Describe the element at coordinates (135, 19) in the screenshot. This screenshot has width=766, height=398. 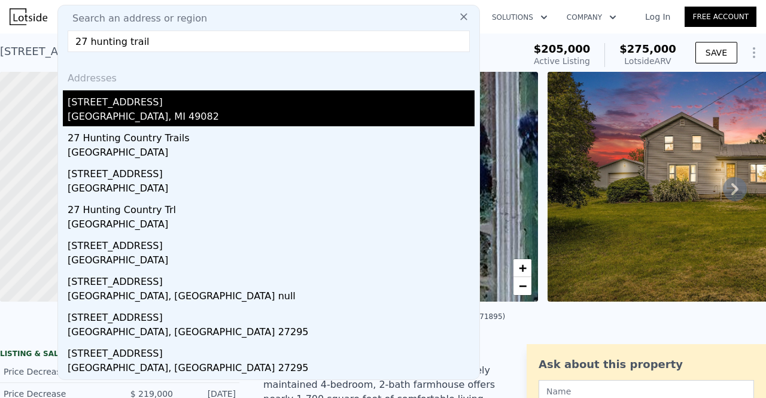
I see `span: Search an address or region` at that location.